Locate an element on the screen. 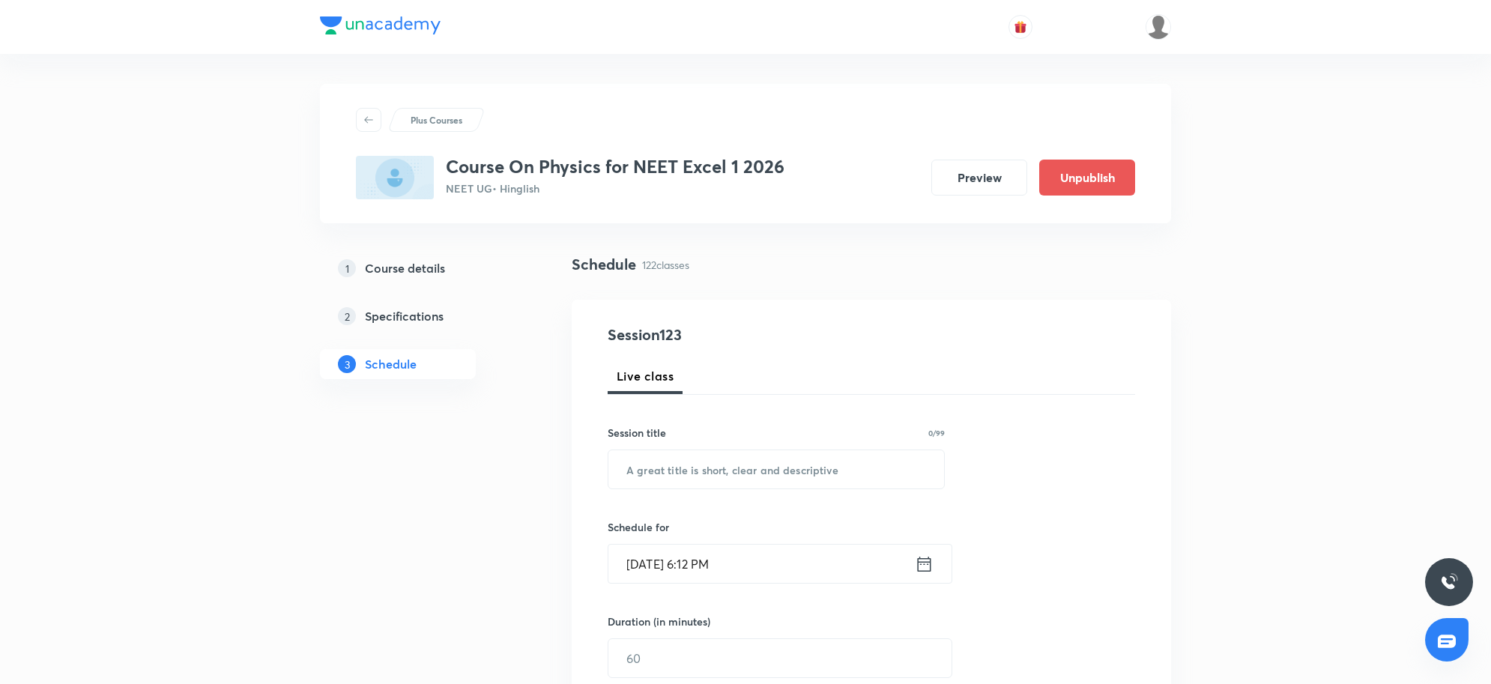 The height and width of the screenshot is (684, 1491). h6: Schedule for is located at coordinates (776, 527).